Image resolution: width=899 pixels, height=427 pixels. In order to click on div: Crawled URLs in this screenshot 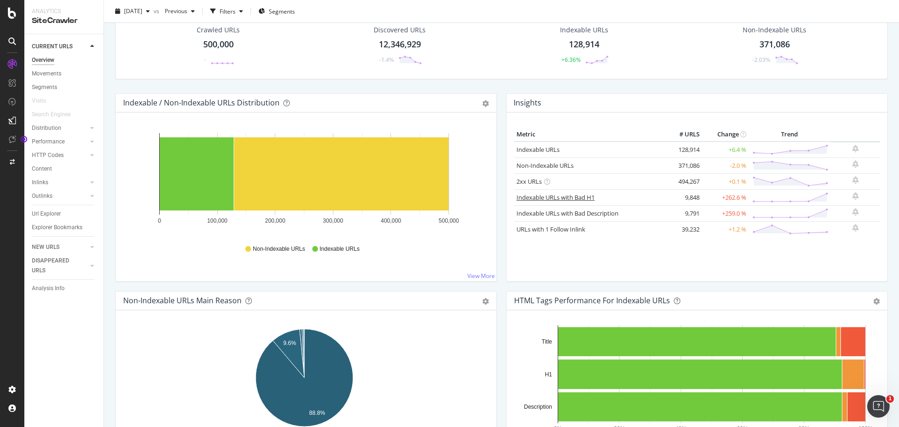, I will do `click(218, 30)`.